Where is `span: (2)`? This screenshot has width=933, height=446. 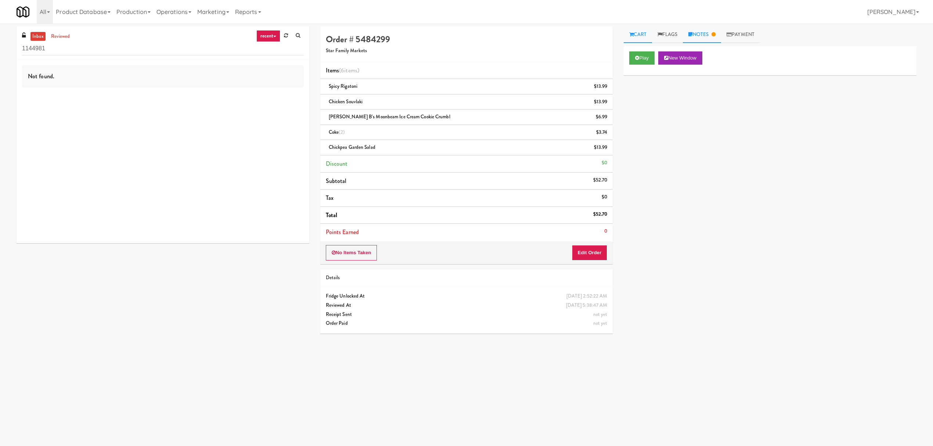
span: (2) is located at coordinates (342, 132).